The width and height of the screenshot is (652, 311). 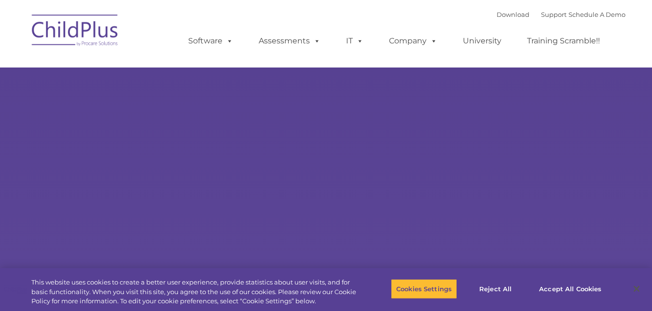 What do you see at coordinates (355, 41) in the screenshot?
I see `a: IT` at bounding box center [355, 41].